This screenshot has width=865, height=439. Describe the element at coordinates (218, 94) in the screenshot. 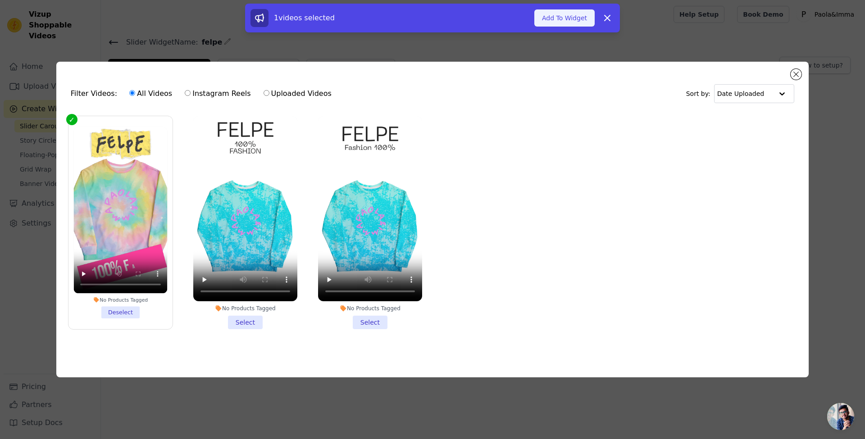

I see `label: Instagram Reels` at that location.